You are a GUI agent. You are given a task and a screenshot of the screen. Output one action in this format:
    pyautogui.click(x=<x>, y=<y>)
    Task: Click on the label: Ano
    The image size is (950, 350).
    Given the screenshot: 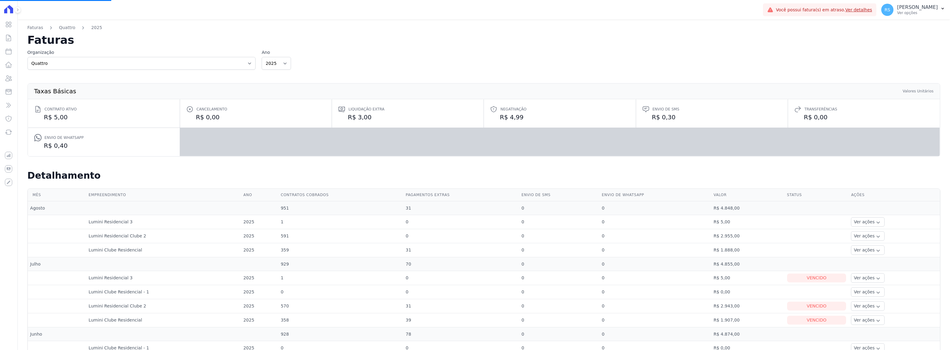 What is the action you would take?
    pyautogui.click(x=276, y=52)
    